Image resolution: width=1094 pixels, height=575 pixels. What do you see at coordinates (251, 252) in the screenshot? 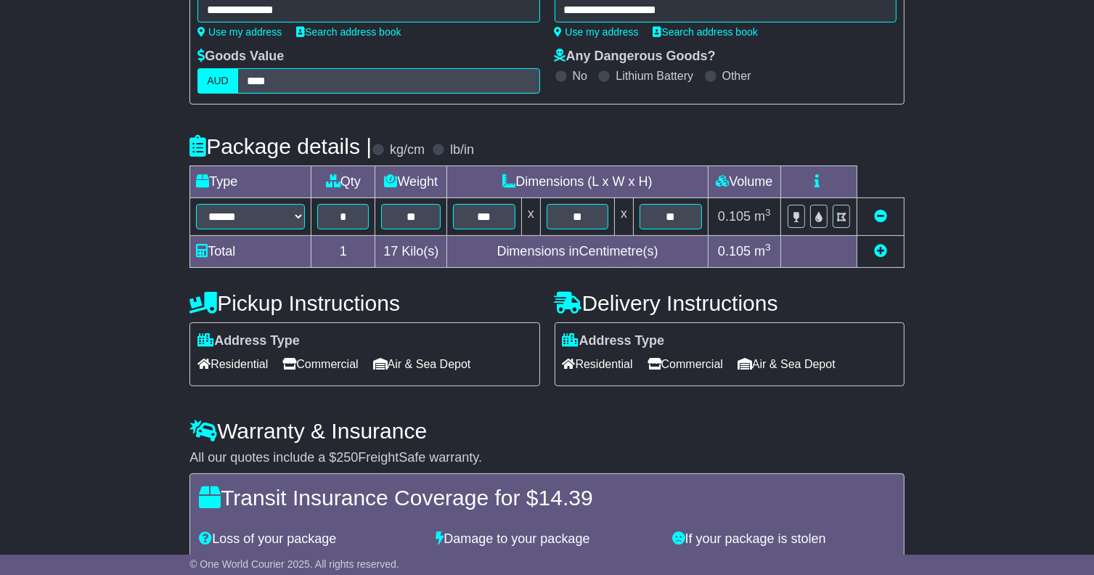
I see `td: Total` at bounding box center [251, 252].